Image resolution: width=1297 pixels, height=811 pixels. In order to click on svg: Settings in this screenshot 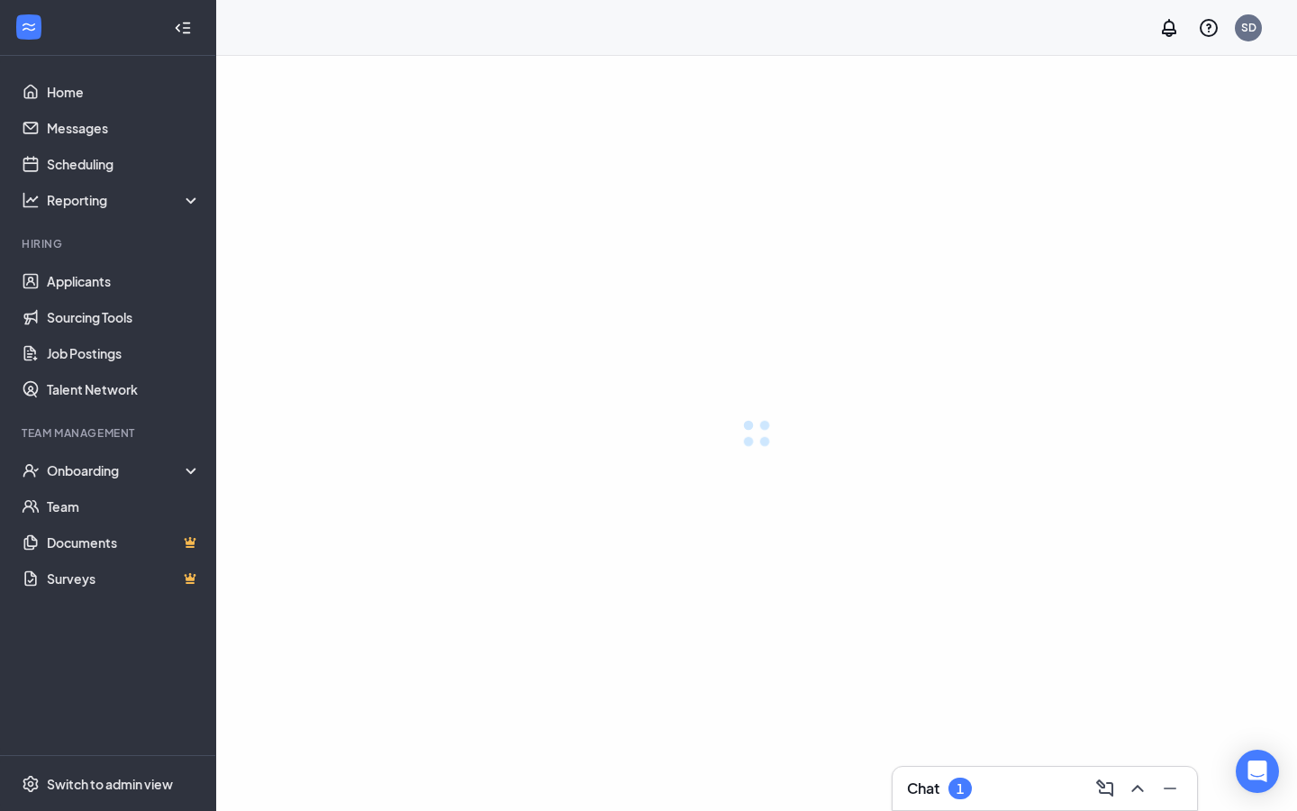, I will do `click(31, 784)`.